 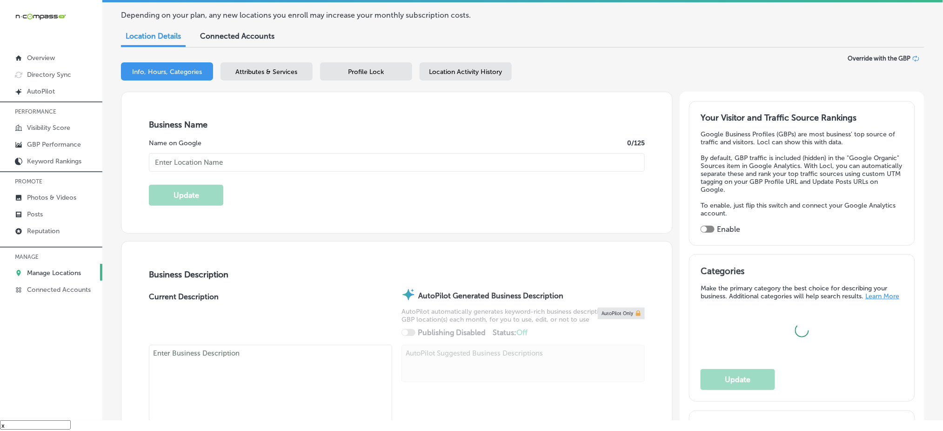 What do you see at coordinates (49, 74) in the screenshot?
I see `p: Directory Sync` at bounding box center [49, 74].